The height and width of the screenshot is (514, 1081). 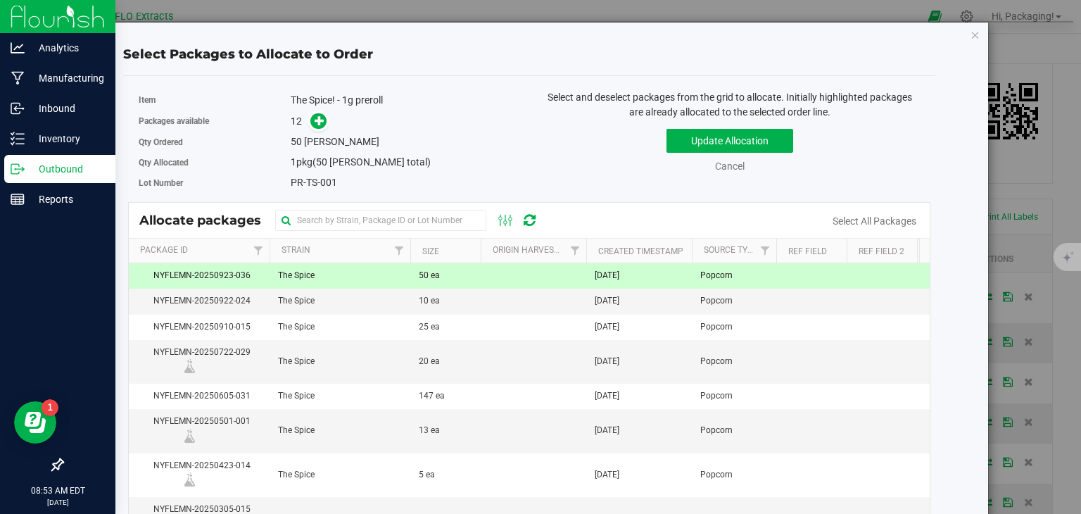 What do you see at coordinates (18, 139) in the screenshot?
I see `inline-svg: Inventory` at bounding box center [18, 139].